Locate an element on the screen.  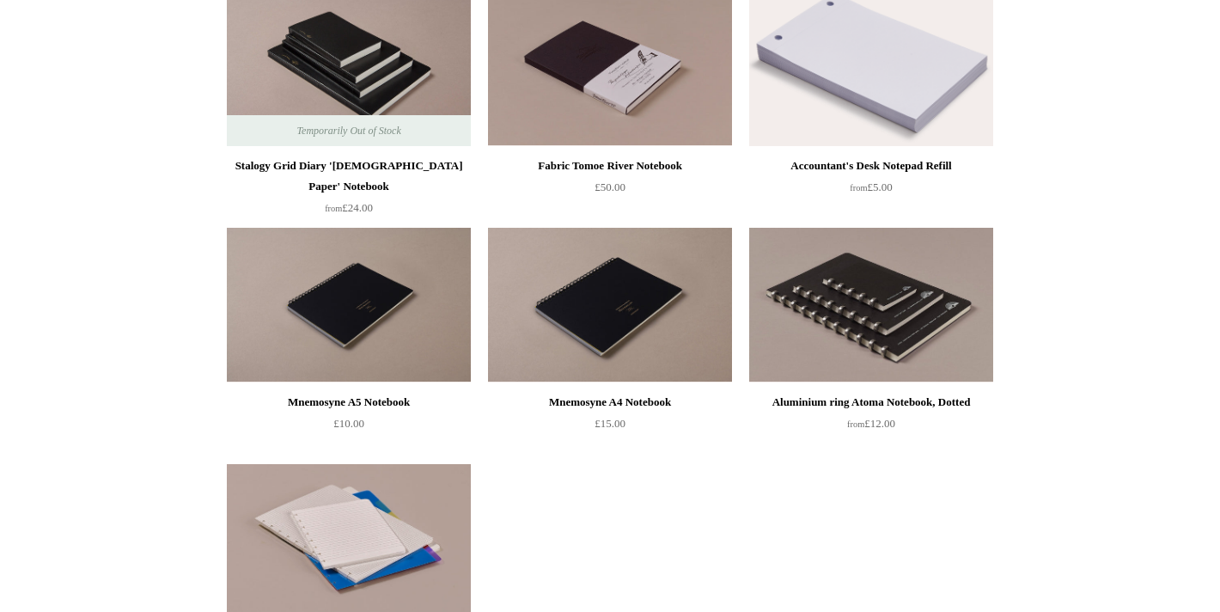
div: Mnemosyne A4 Notebook is located at coordinates (610, 402).